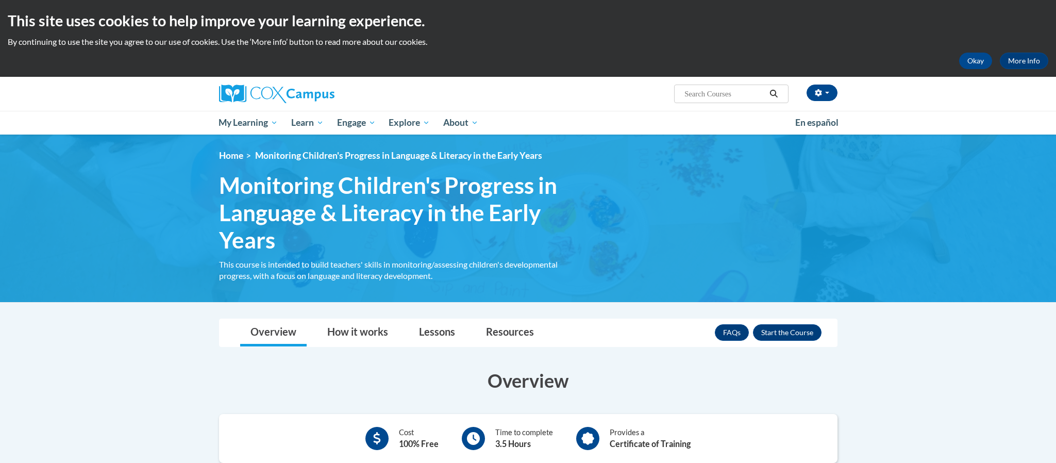 Image resolution: width=1056 pixels, height=463 pixels. Describe the element at coordinates (461, 123) in the screenshot. I see `a: About` at that location.